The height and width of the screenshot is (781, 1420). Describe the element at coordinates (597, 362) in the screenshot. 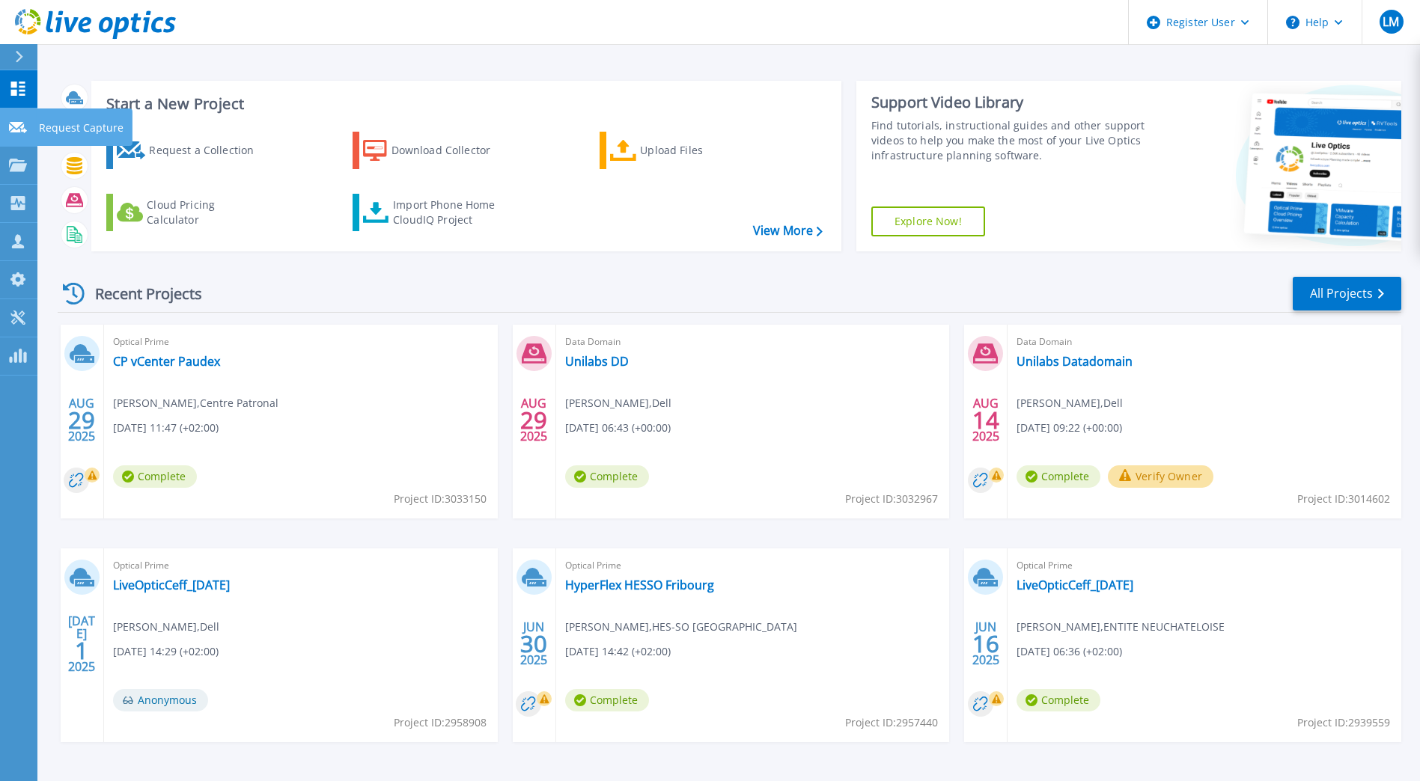

I see `a: Unilabs DD` at that location.